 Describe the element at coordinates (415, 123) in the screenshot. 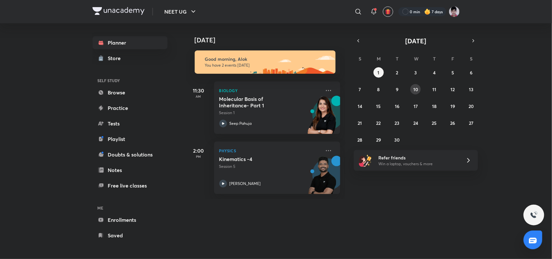

I see `button: September 24, 2025` at that location.